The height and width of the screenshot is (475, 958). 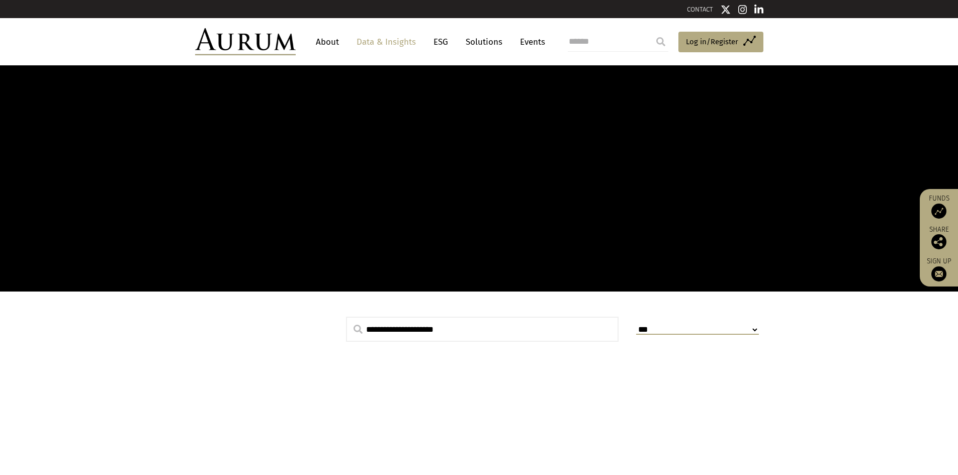 I want to click on img: search.svg, so click(x=358, y=329).